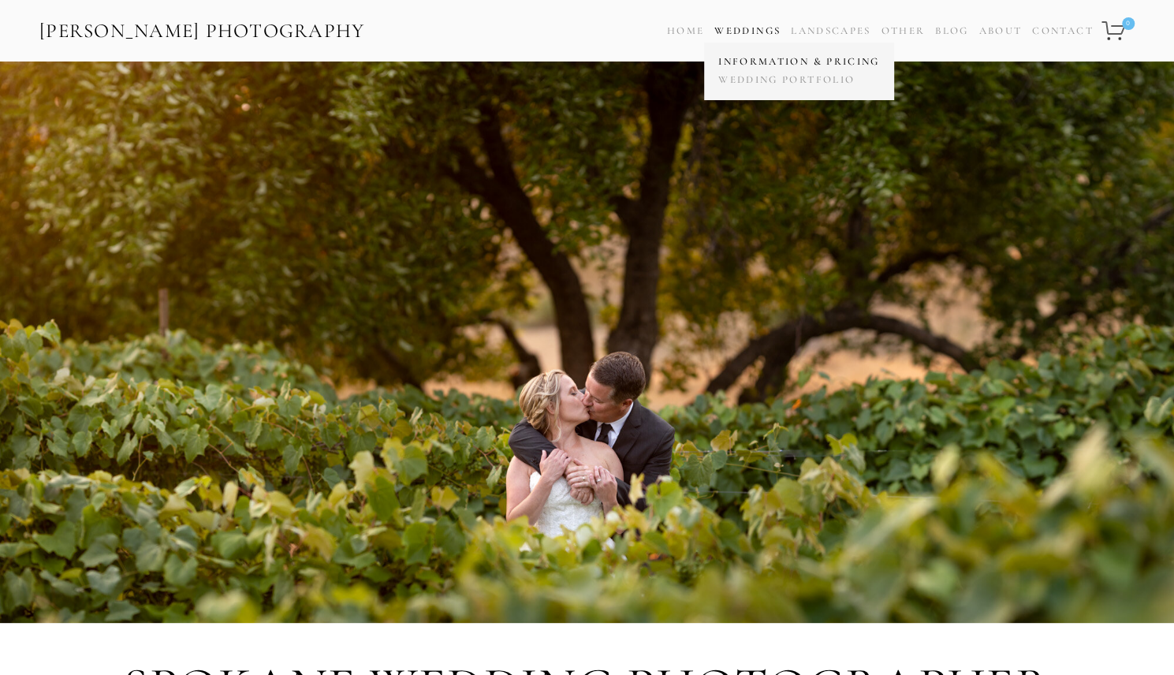  What do you see at coordinates (747, 31) in the screenshot?
I see `a: Weddings` at bounding box center [747, 31].